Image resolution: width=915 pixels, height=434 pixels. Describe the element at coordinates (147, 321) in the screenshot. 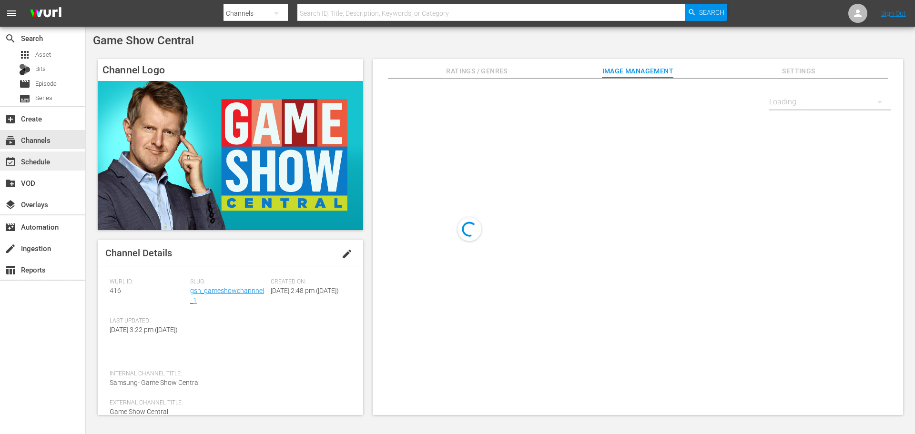

I see `span: Last Updated:` at that location.